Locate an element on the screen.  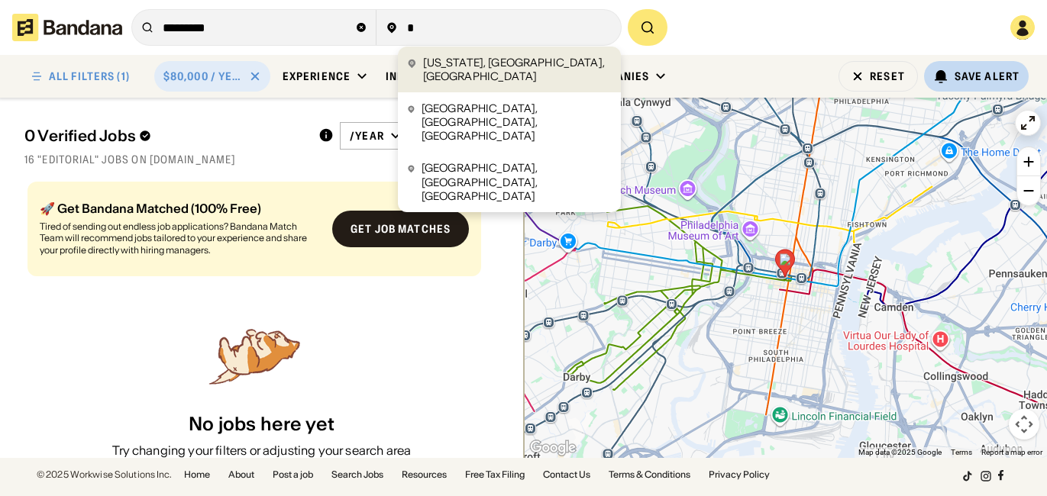
a: Post a job is located at coordinates (292, 475).